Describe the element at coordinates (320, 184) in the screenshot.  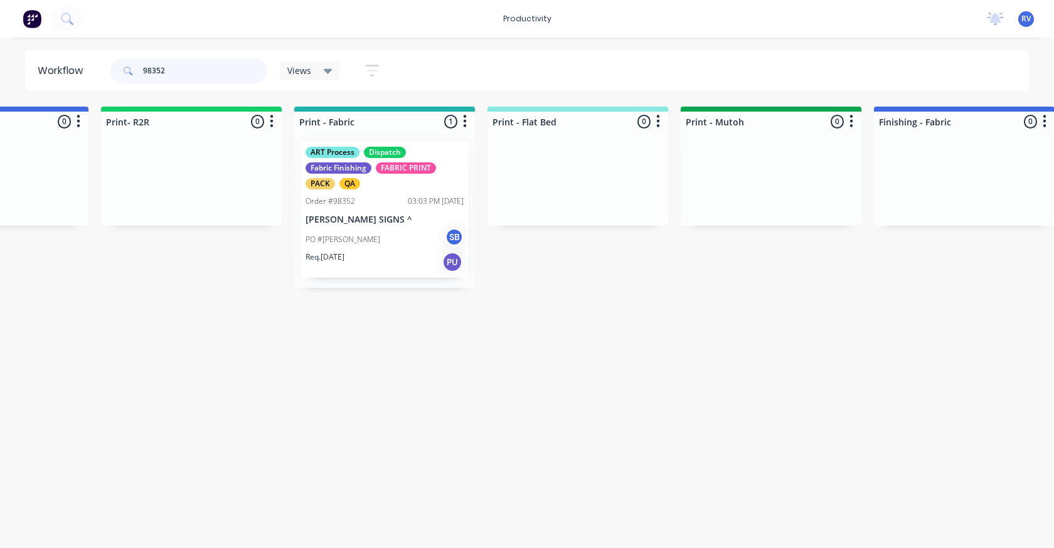
I see `div: PACK` at that location.